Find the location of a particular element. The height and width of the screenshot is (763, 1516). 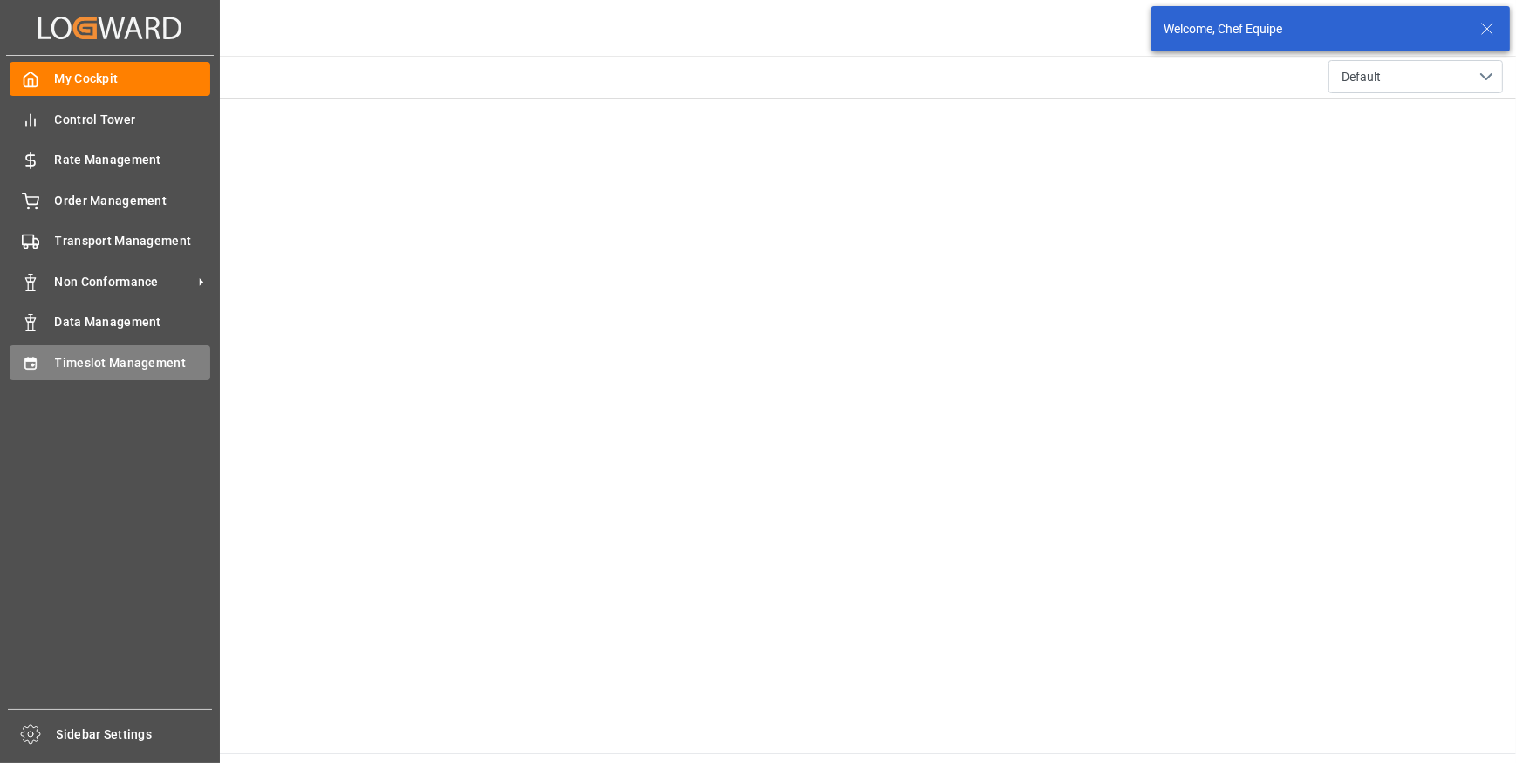

a: My Cockpit is located at coordinates (110, 79).